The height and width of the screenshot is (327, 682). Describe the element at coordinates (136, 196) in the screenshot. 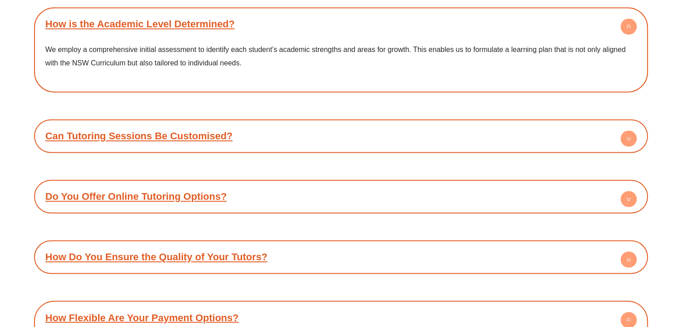

I see `a: Do You Offer Online Tutoring Options?` at that location.